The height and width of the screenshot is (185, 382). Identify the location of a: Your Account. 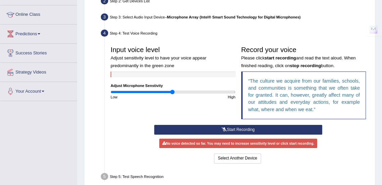
(39, 90).